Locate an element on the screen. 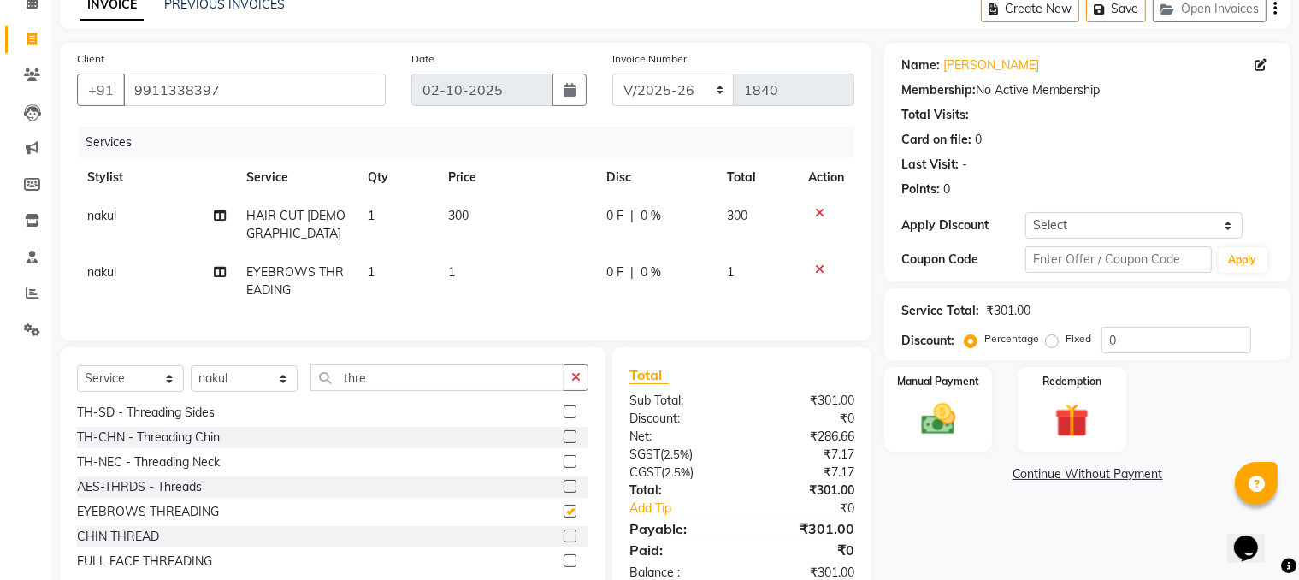 This screenshot has width=1299, height=580. div: FULL FACE THREADING is located at coordinates (145, 561).